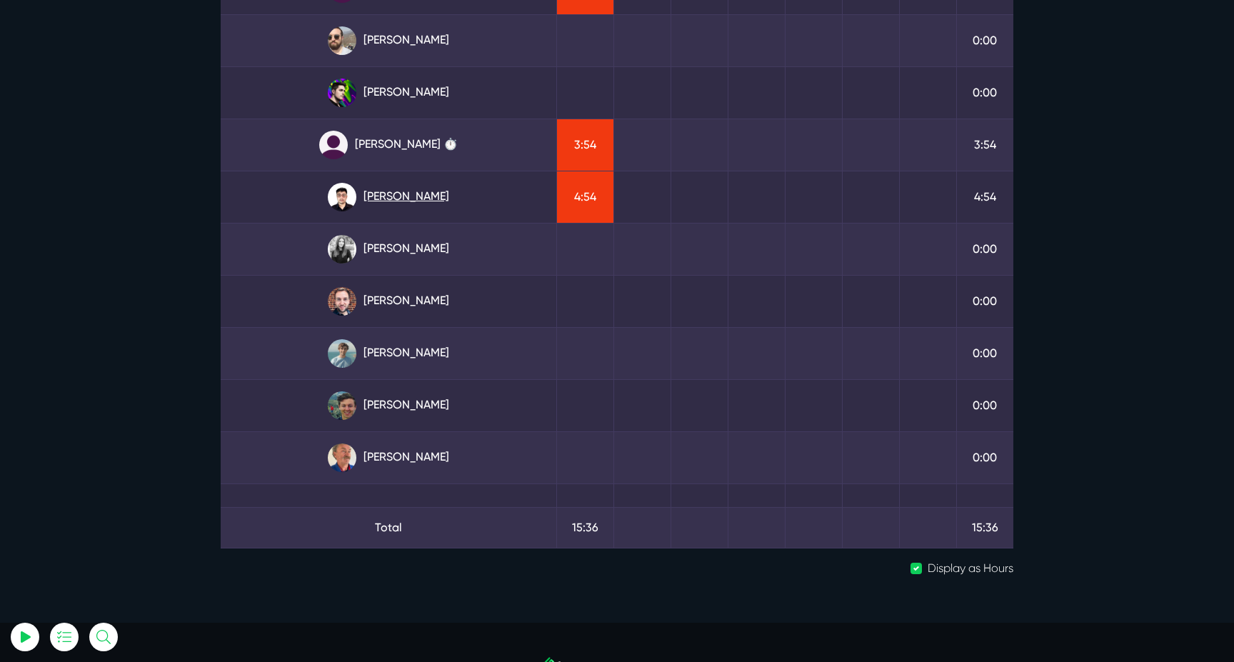  Describe the element at coordinates (970, 568) in the screenshot. I see `label: Display as Hours` at that location.